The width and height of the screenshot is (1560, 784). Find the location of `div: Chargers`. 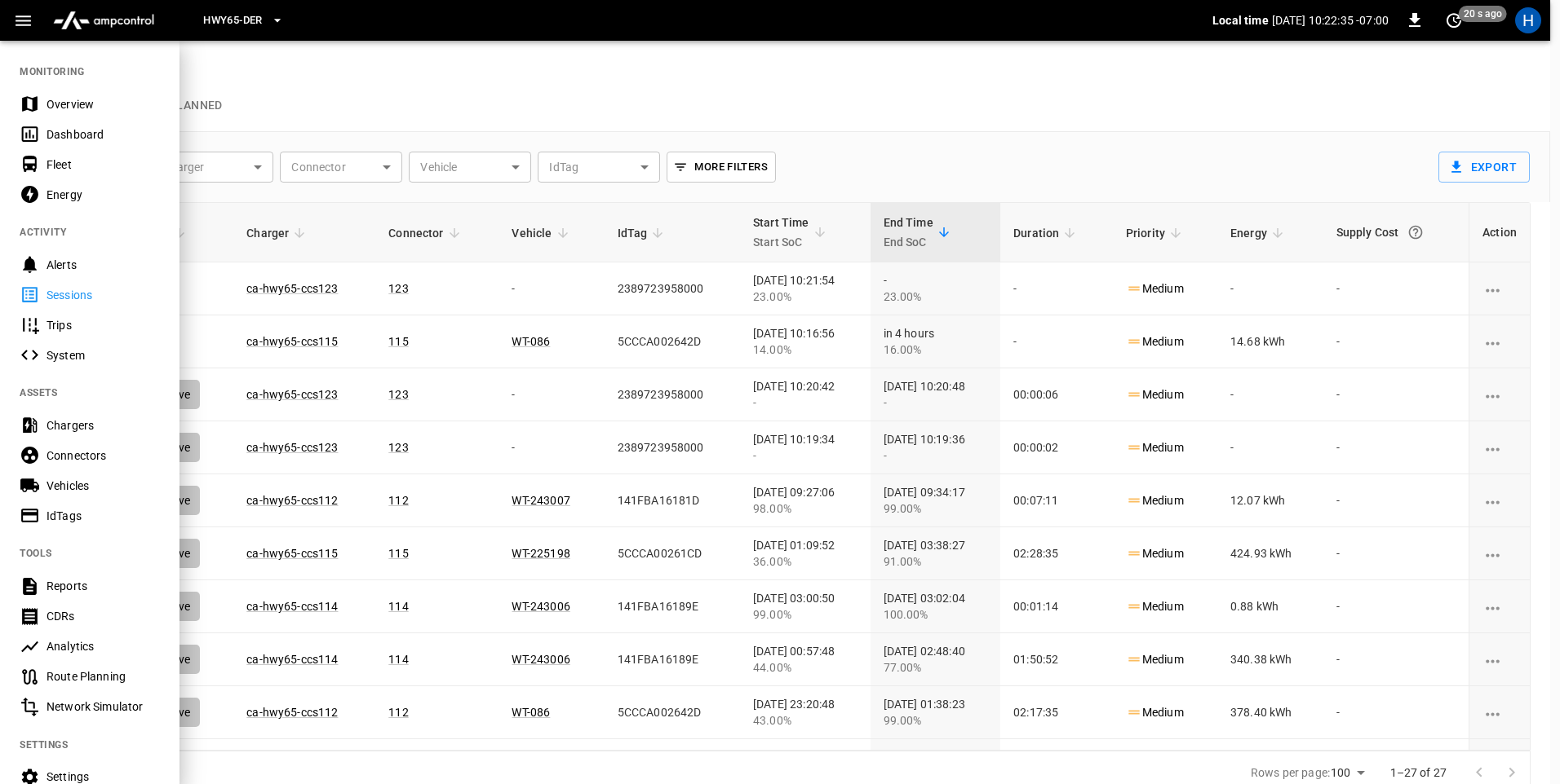

div: Chargers is located at coordinates (103, 425).